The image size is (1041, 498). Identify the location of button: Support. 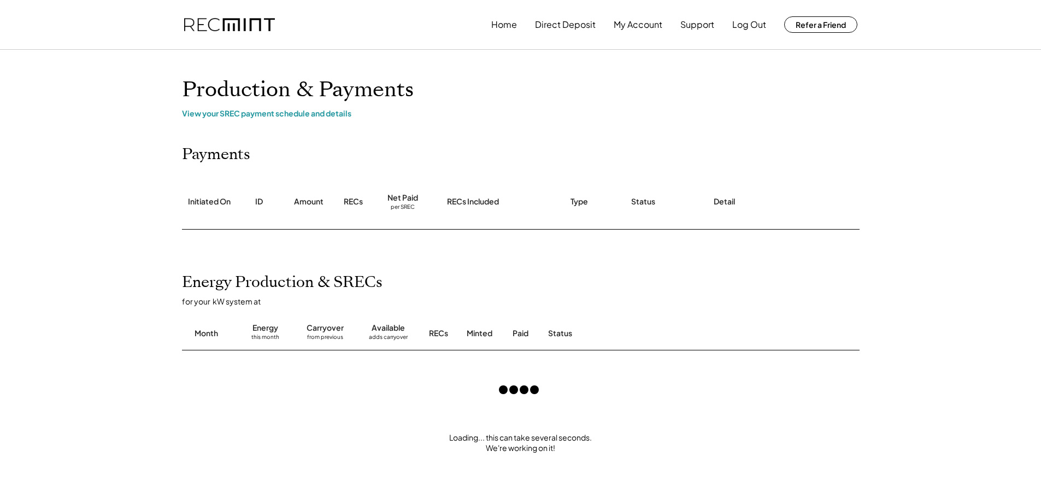
(697, 25).